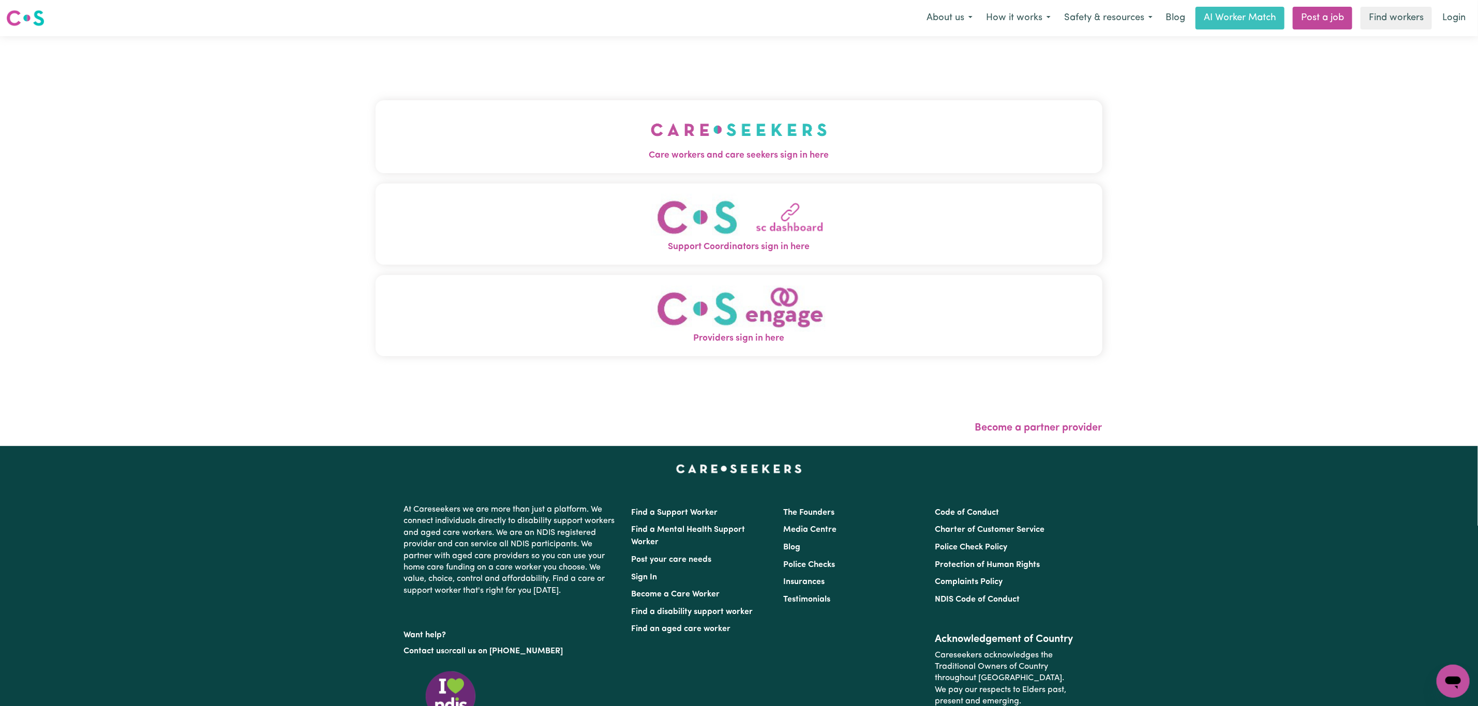  What do you see at coordinates (25, 18) in the screenshot?
I see `a: Careseekers logo` at bounding box center [25, 18].